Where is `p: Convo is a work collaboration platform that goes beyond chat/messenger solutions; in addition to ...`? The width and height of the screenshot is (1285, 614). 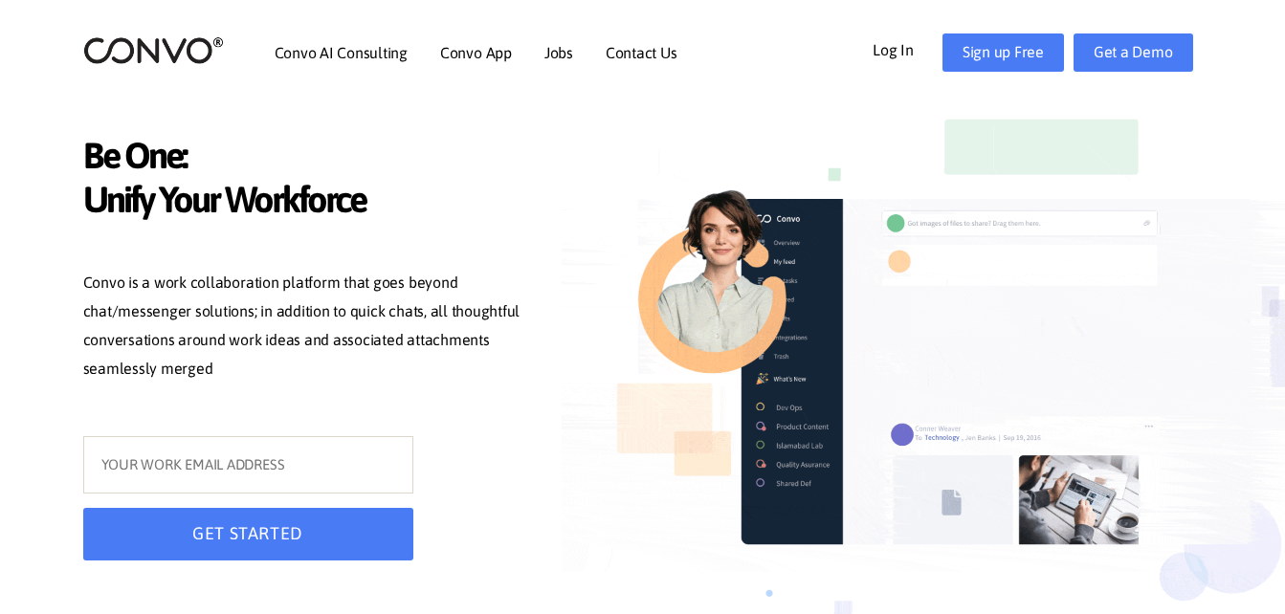 p: Convo is a work collaboration platform that goes beyond chat/messenger solutions; in addition to ... is located at coordinates (308, 328).